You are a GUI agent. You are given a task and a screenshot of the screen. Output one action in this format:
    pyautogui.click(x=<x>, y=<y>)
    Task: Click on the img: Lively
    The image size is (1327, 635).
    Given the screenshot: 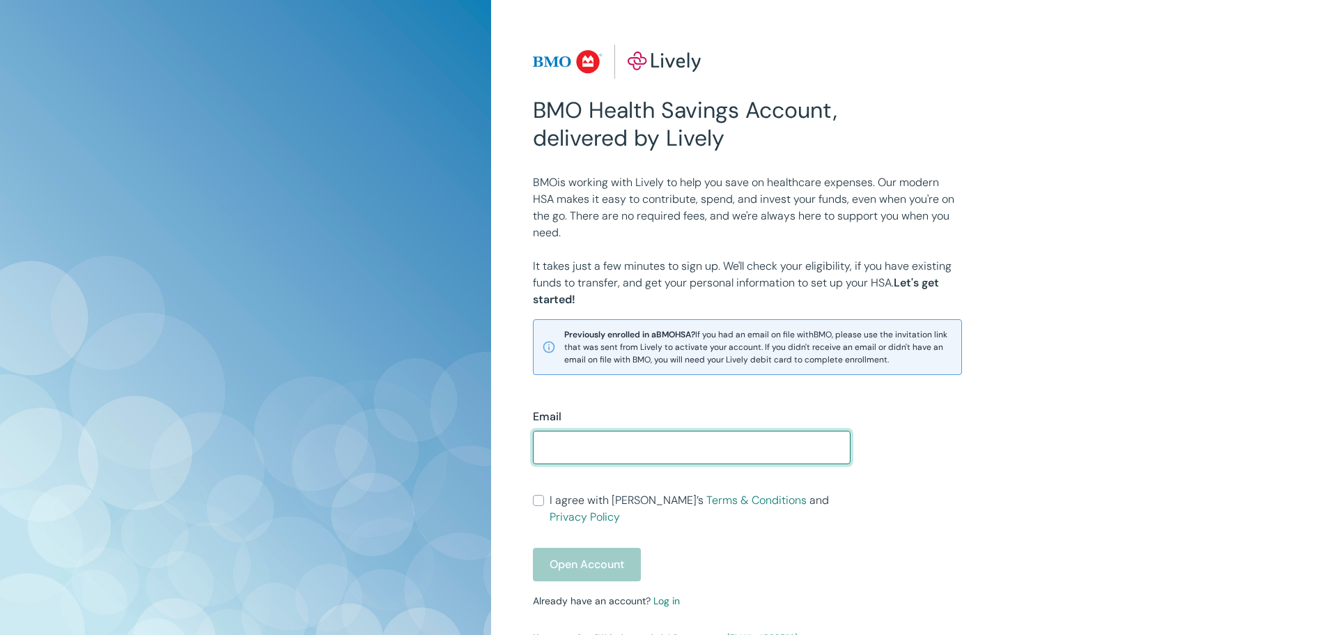 What is the action you would take?
    pyautogui.click(x=617, y=62)
    